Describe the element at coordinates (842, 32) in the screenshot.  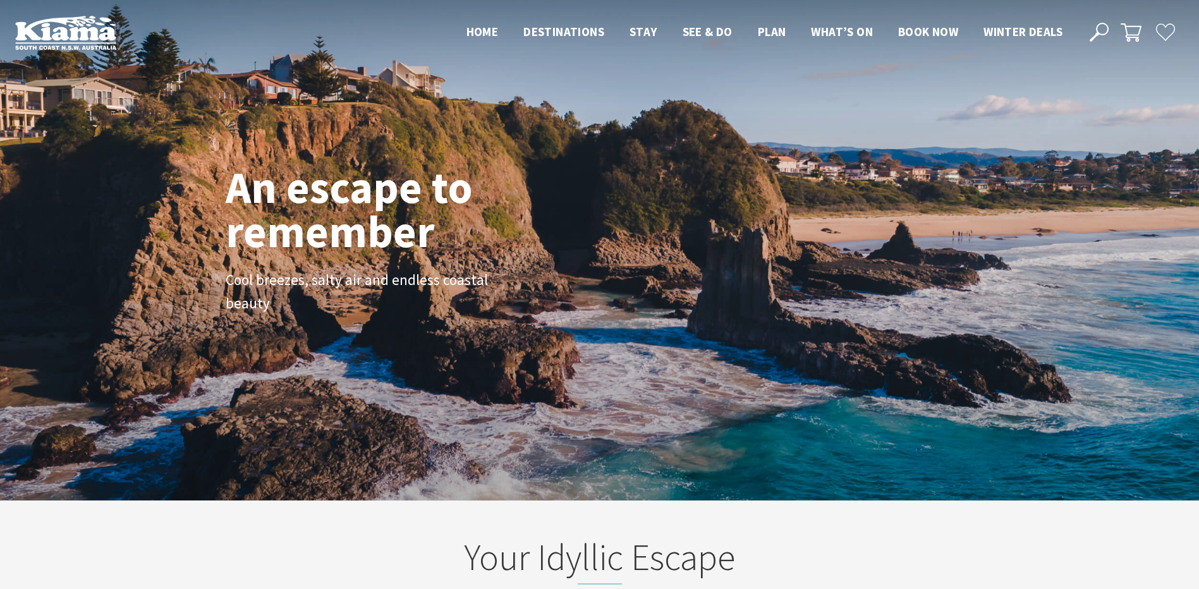
I see `span: What’s On` at that location.